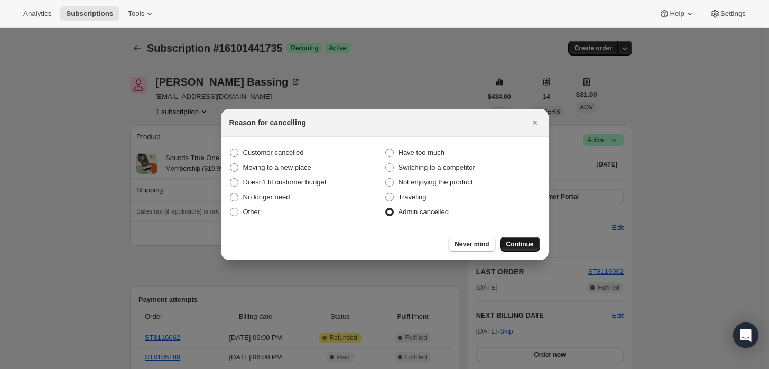  Describe the element at coordinates (277, 167) in the screenshot. I see `span: Moving to a new place` at that location.